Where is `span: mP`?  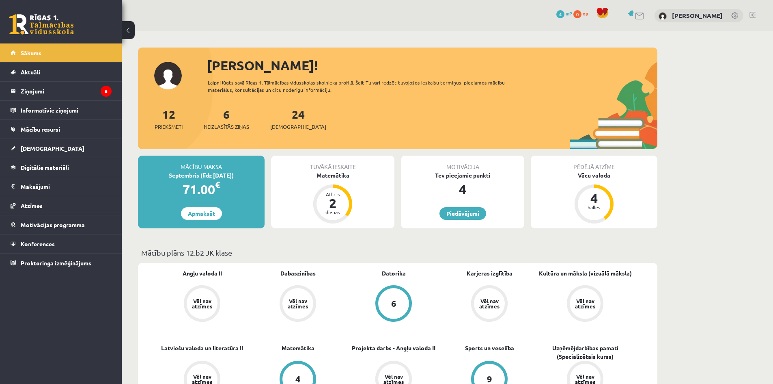
span: mP is located at coordinates (569, 13).